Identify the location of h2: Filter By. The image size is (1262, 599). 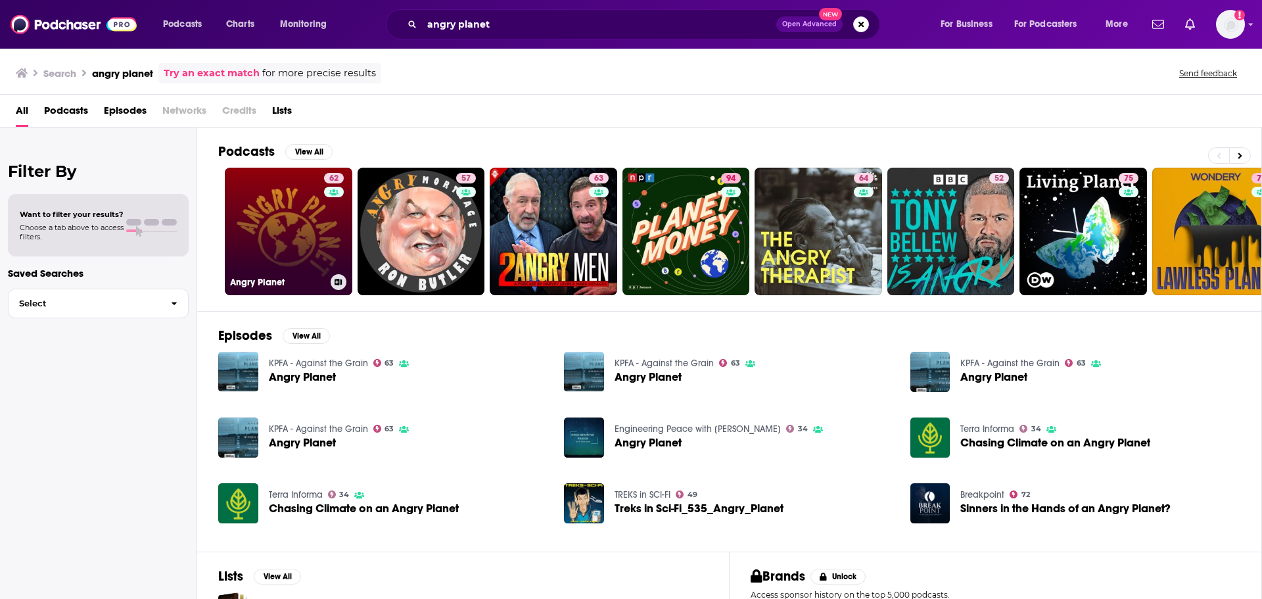
(98, 171).